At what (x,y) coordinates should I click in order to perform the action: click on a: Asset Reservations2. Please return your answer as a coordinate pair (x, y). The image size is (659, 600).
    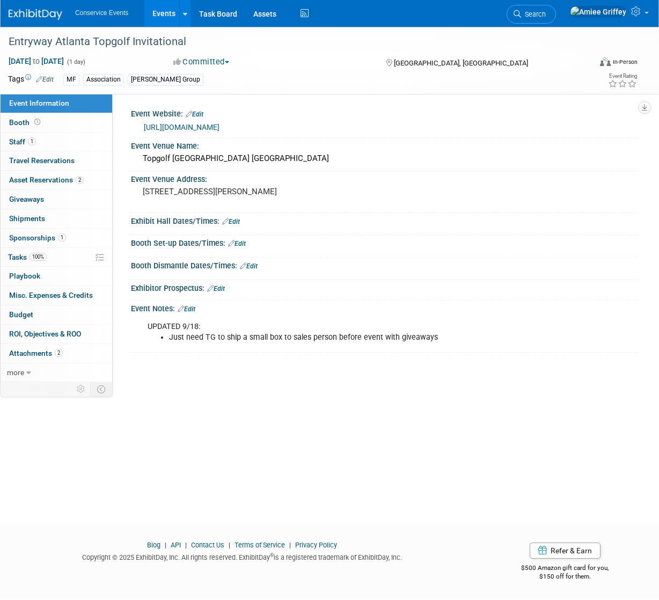
    Looking at the image, I should click on (56, 180).